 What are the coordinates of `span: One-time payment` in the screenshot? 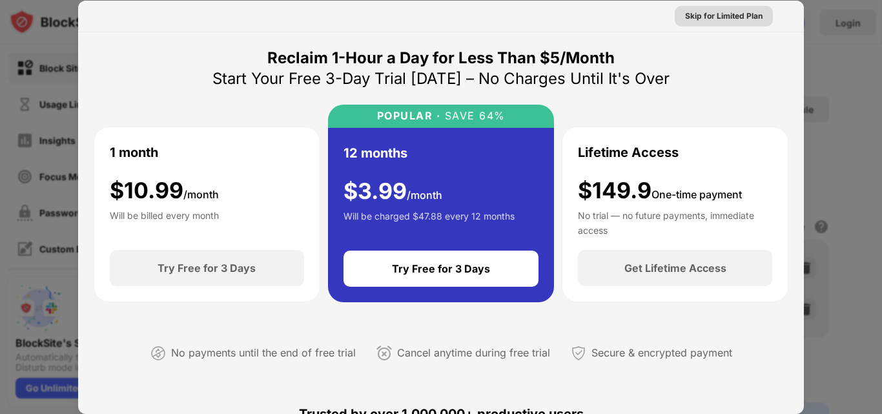 It's located at (697, 194).